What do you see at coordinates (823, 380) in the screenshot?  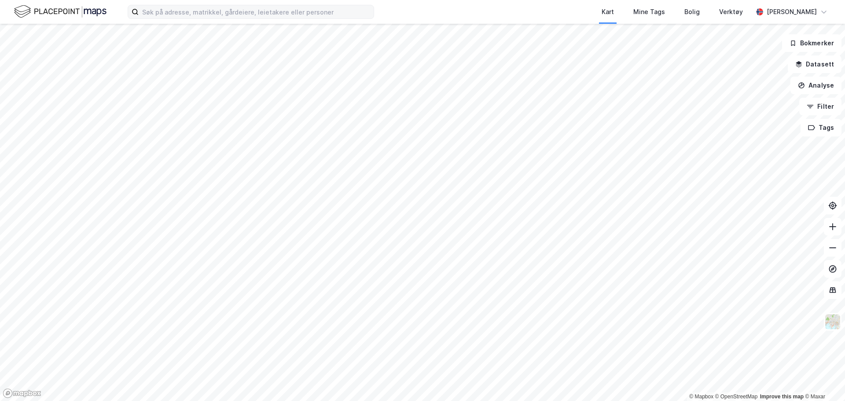 I see `div: Chat Widget` at bounding box center [823, 380].